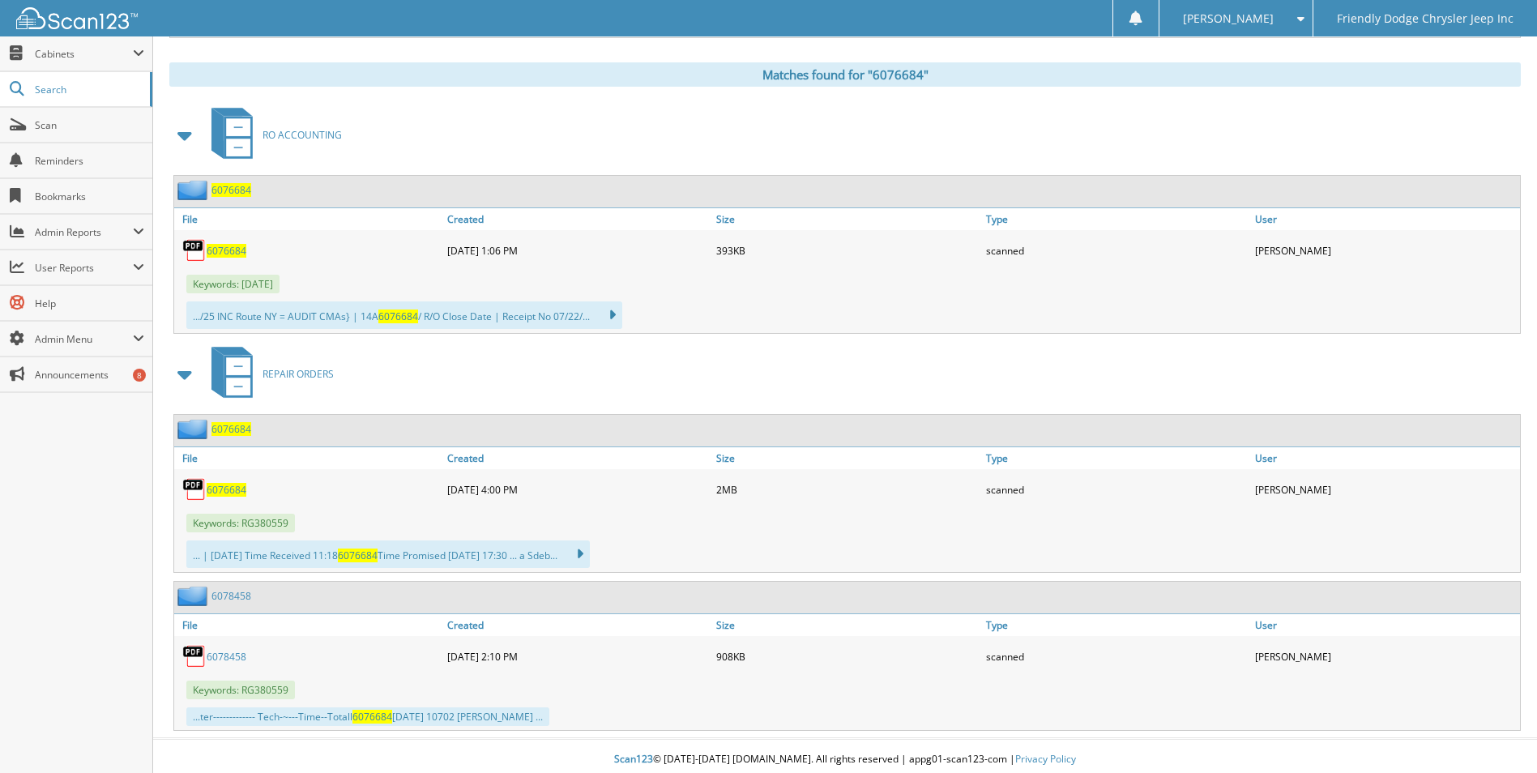 The width and height of the screenshot is (1537, 773). Describe the element at coordinates (77, 18) in the screenshot. I see `img: scan123-logo-white.svg` at that location.